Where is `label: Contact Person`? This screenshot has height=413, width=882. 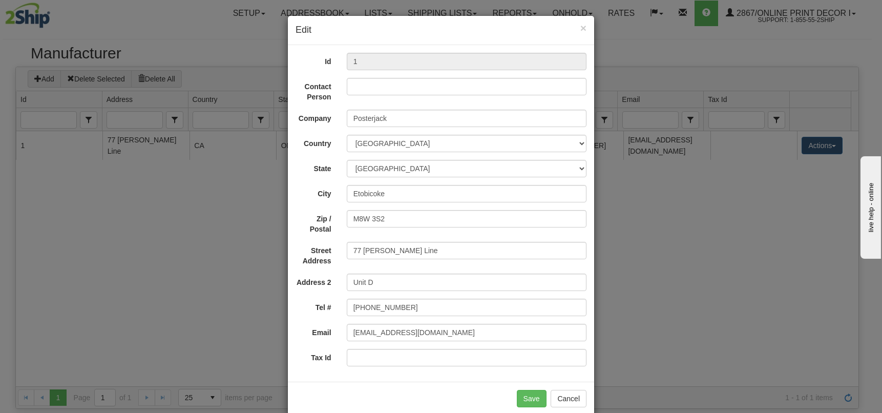
label: Contact Person is located at coordinates (313, 90).